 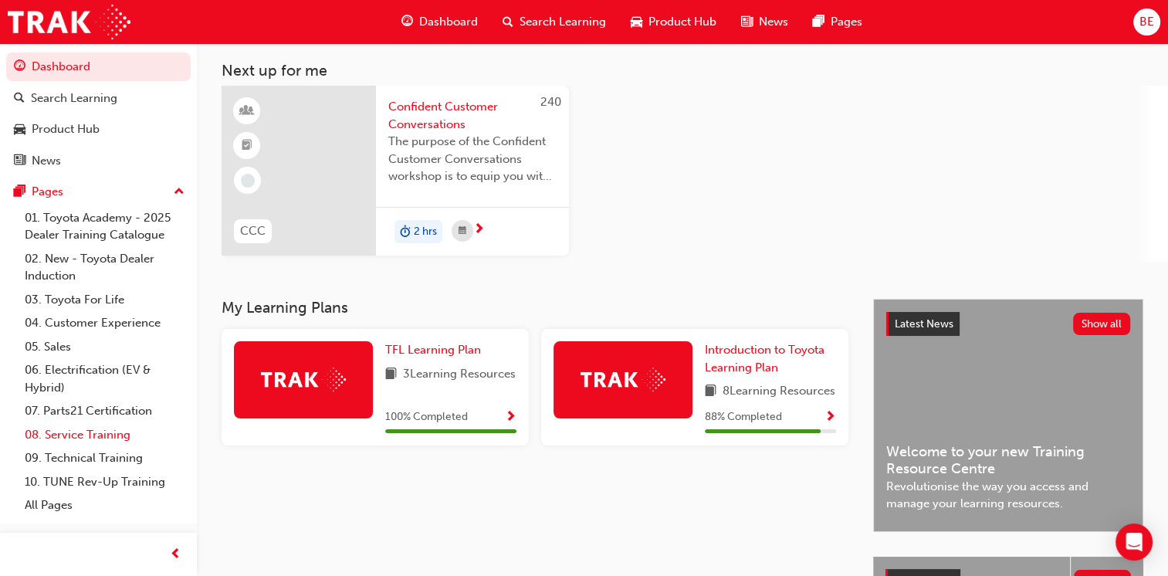 I want to click on span: BE, so click(x=1146, y=22).